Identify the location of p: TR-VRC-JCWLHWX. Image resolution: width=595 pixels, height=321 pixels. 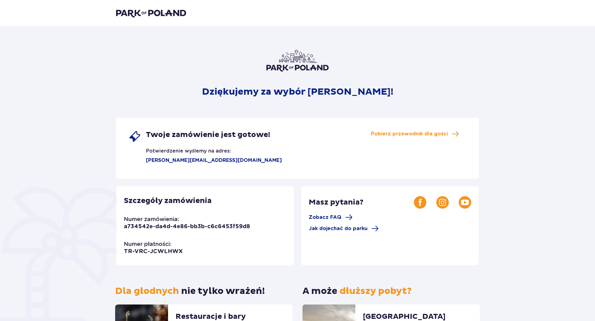
(153, 252).